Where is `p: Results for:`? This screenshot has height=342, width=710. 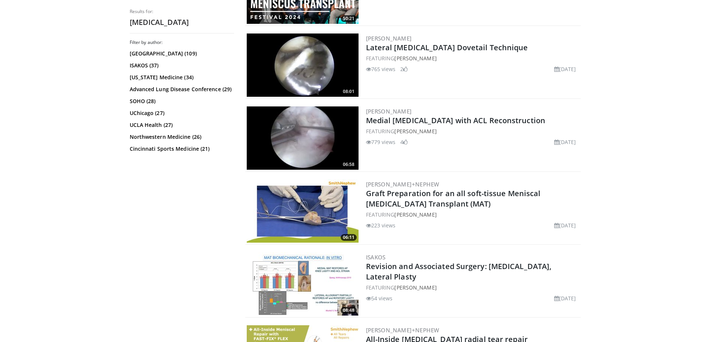
p: Results for: is located at coordinates (182, 12).